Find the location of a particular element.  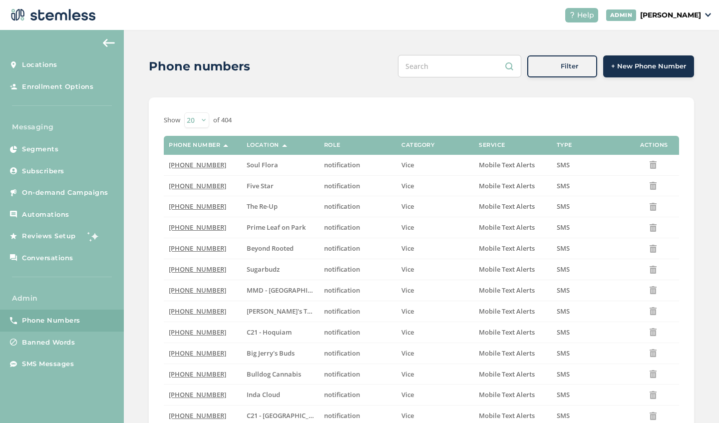

label: Service is located at coordinates (491, 145).